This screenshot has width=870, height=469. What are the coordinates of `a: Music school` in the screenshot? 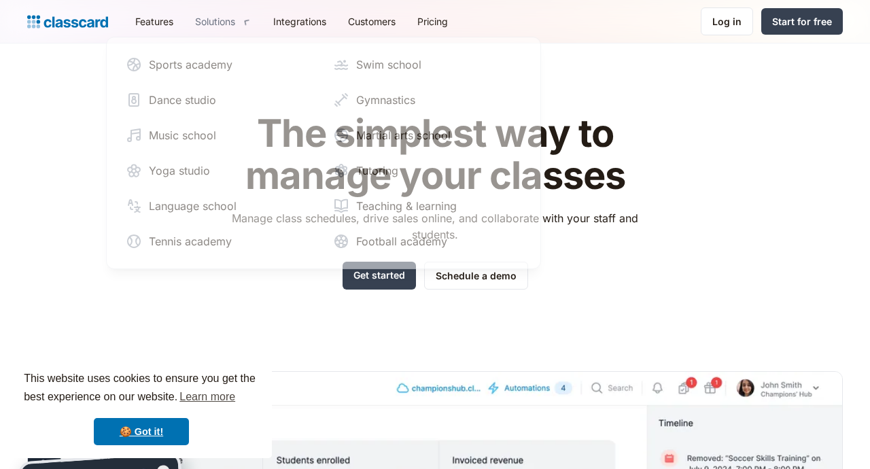 It's located at (220, 135).